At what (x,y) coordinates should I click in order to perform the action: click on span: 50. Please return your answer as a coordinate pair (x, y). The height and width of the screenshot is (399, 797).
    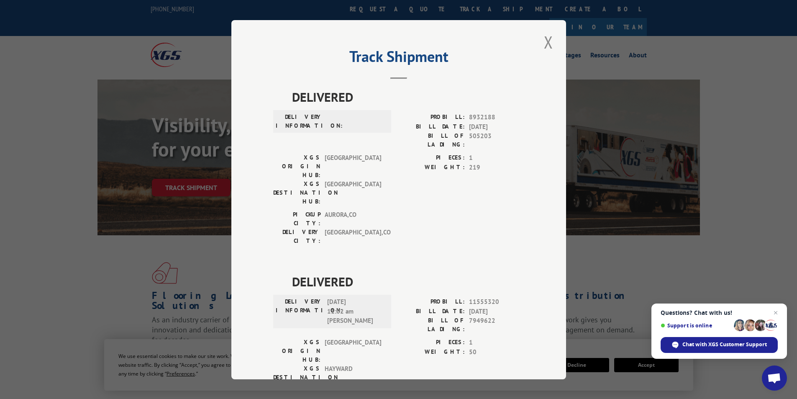
    Looking at the image, I should click on (497, 352).